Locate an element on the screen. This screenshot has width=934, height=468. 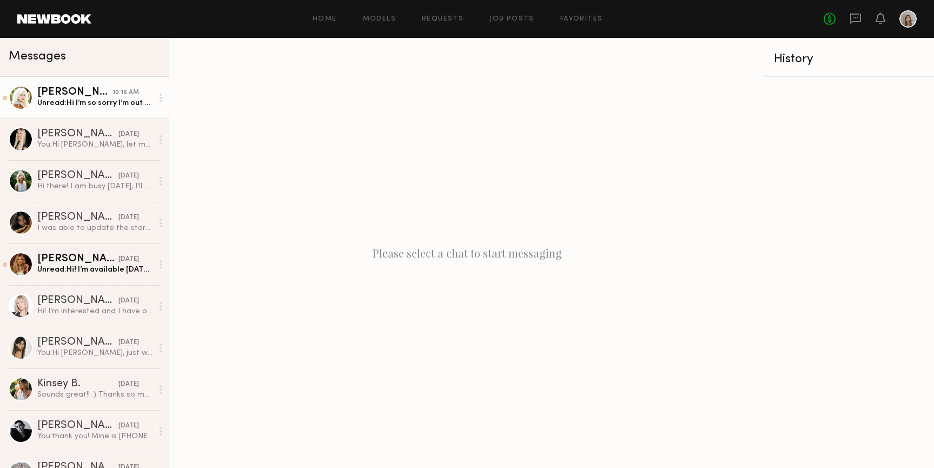
a: Models is located at coordinates (379, 19).